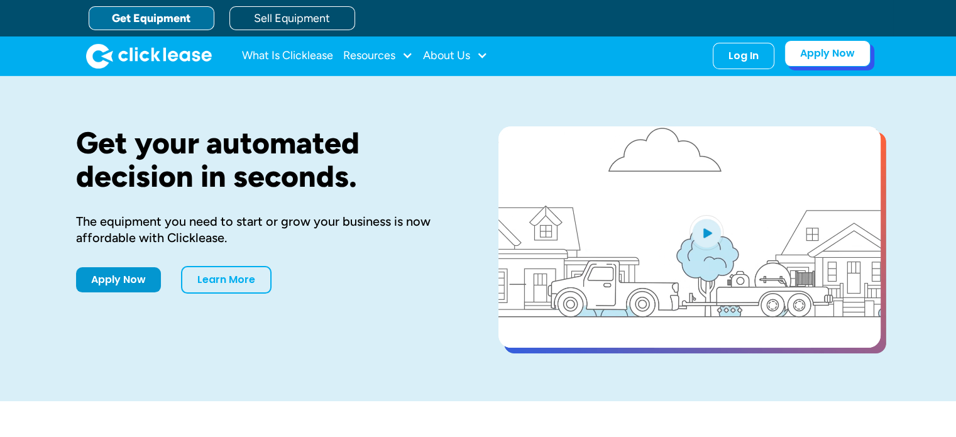 This screenshot has width=956, height=437. Describe the element at coordinates (149, 56) in the screenshot. I see `a: home` at that location.